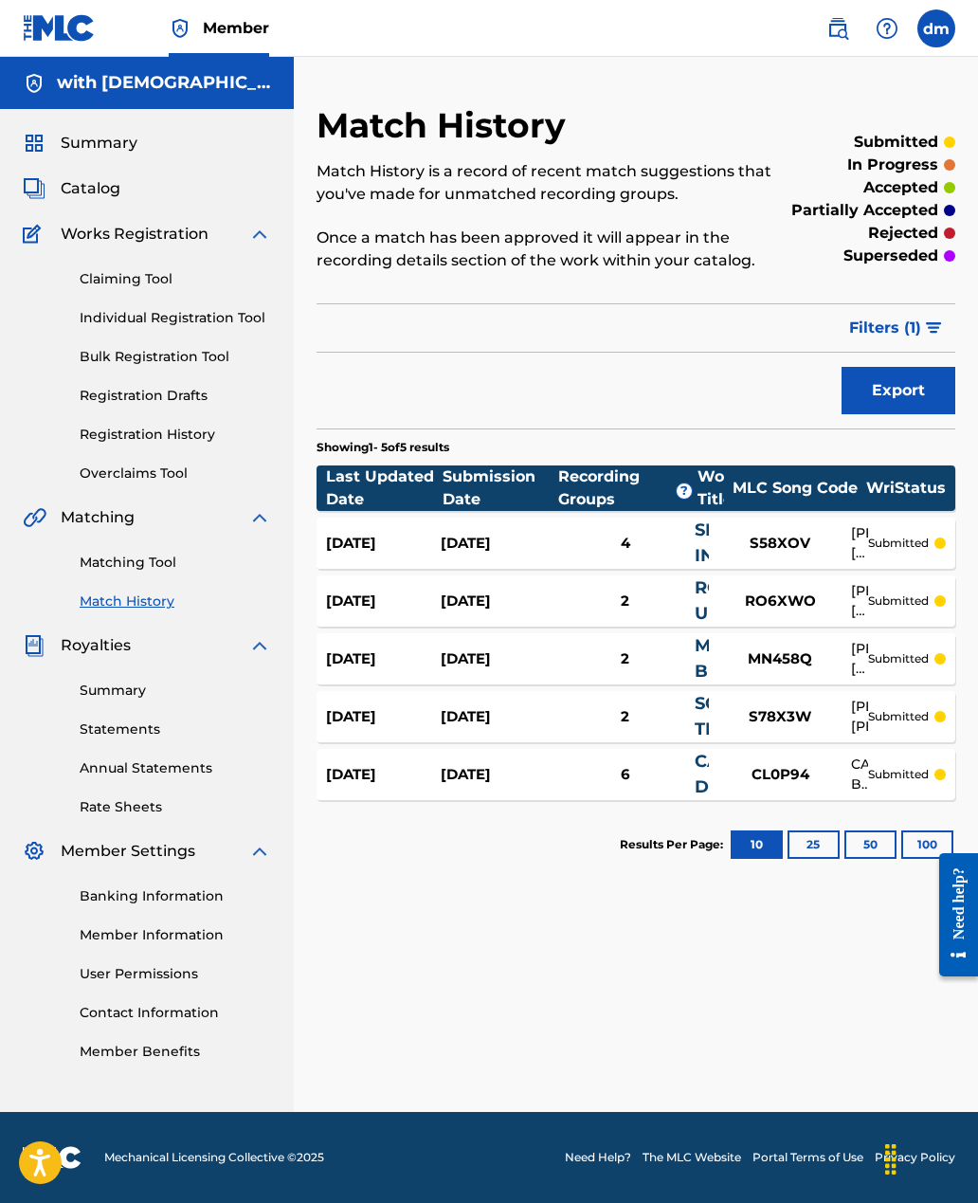 The image size is (978, 1203). Describe the element at coordinates (33, 78) in the screenshot. I see `div: Open Resource Center` at that location.